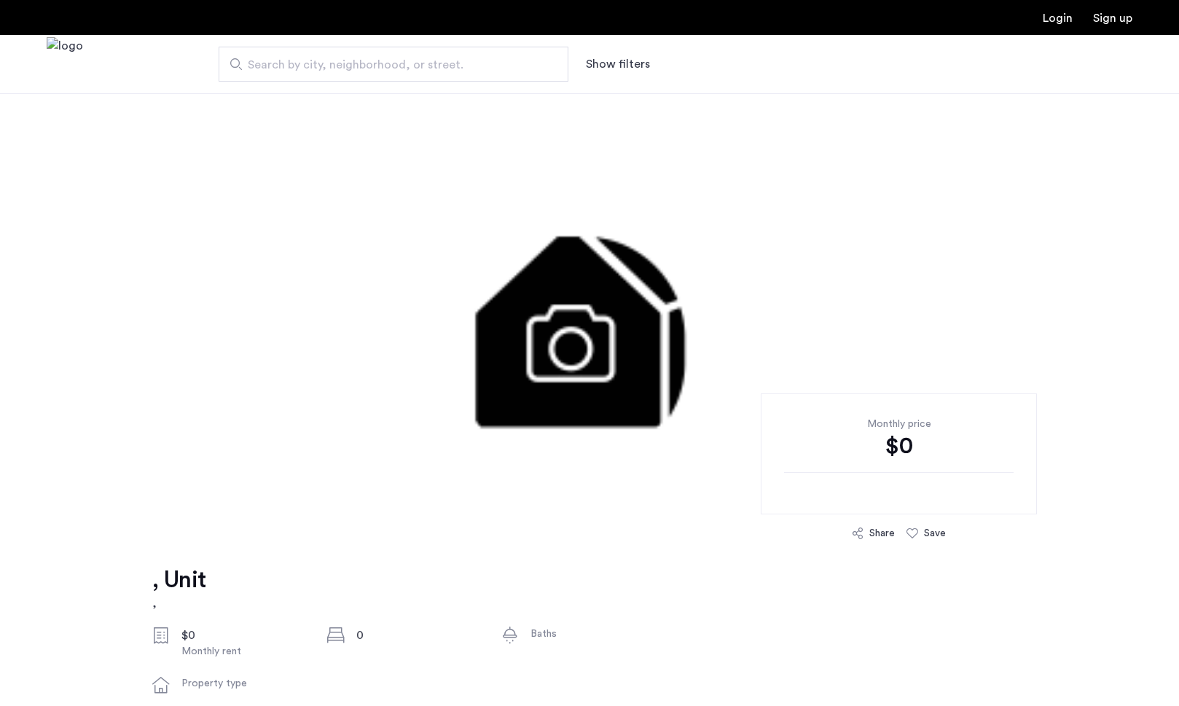 This screenshot has width=1179, height=706. I want to click on button: Show or hide filters, so click(618, 64).